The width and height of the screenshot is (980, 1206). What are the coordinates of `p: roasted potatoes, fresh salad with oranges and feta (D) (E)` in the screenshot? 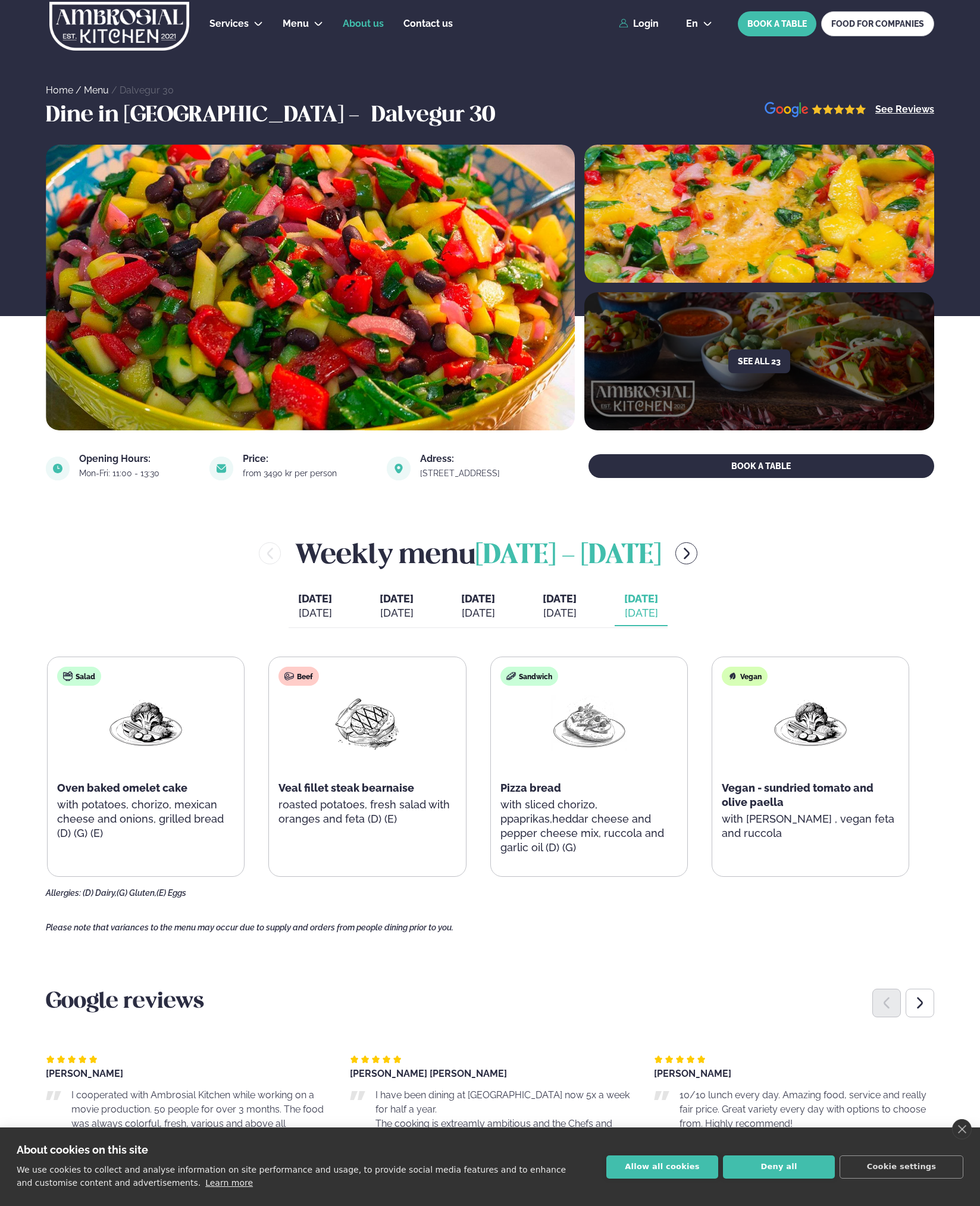 It's located at (367, 812).